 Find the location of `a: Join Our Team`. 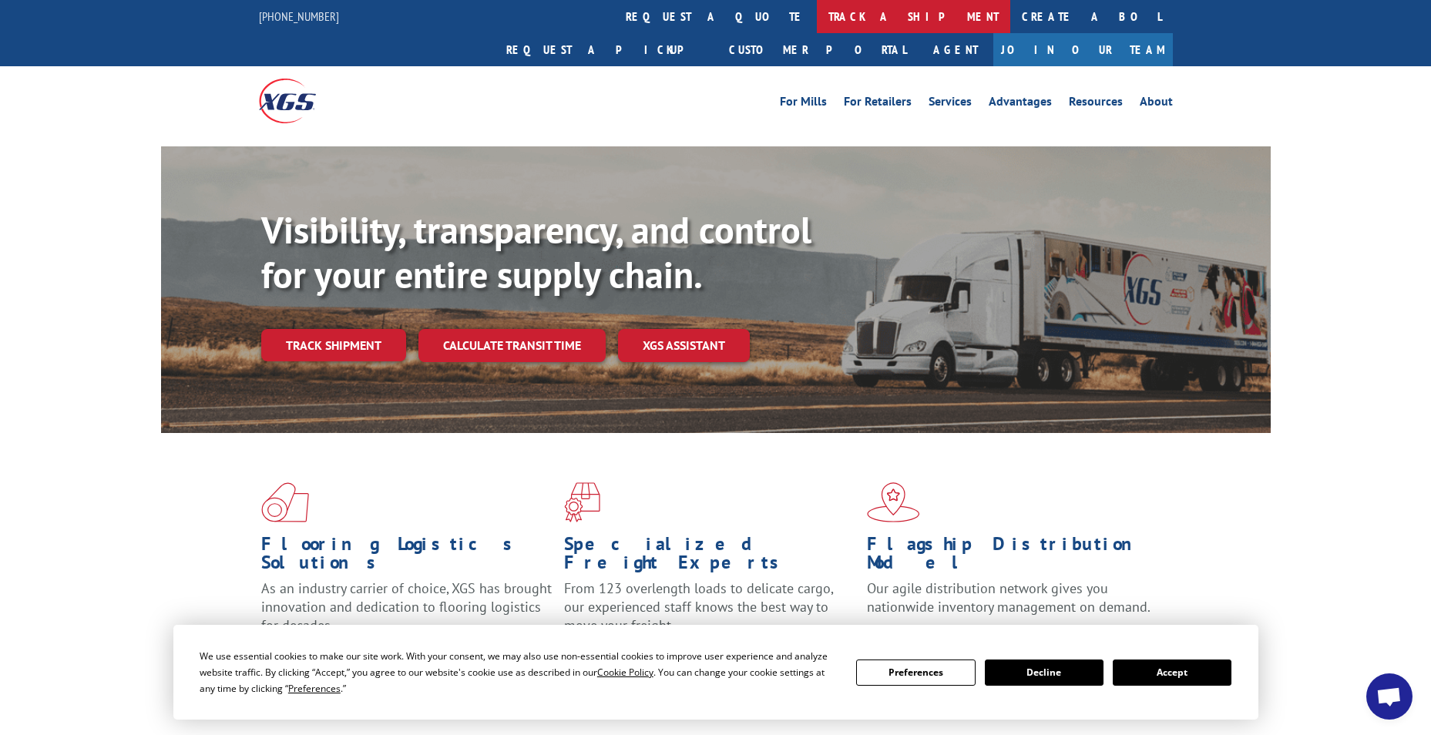

a: Join Our Team is located at coordinates (1083, 49).